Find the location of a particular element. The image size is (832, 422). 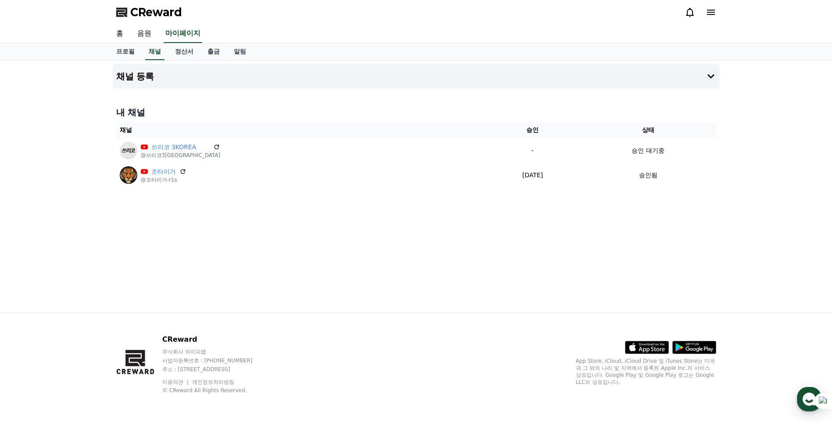

a: 쓰리코 3KOREA is located at coordinates (181, 147).